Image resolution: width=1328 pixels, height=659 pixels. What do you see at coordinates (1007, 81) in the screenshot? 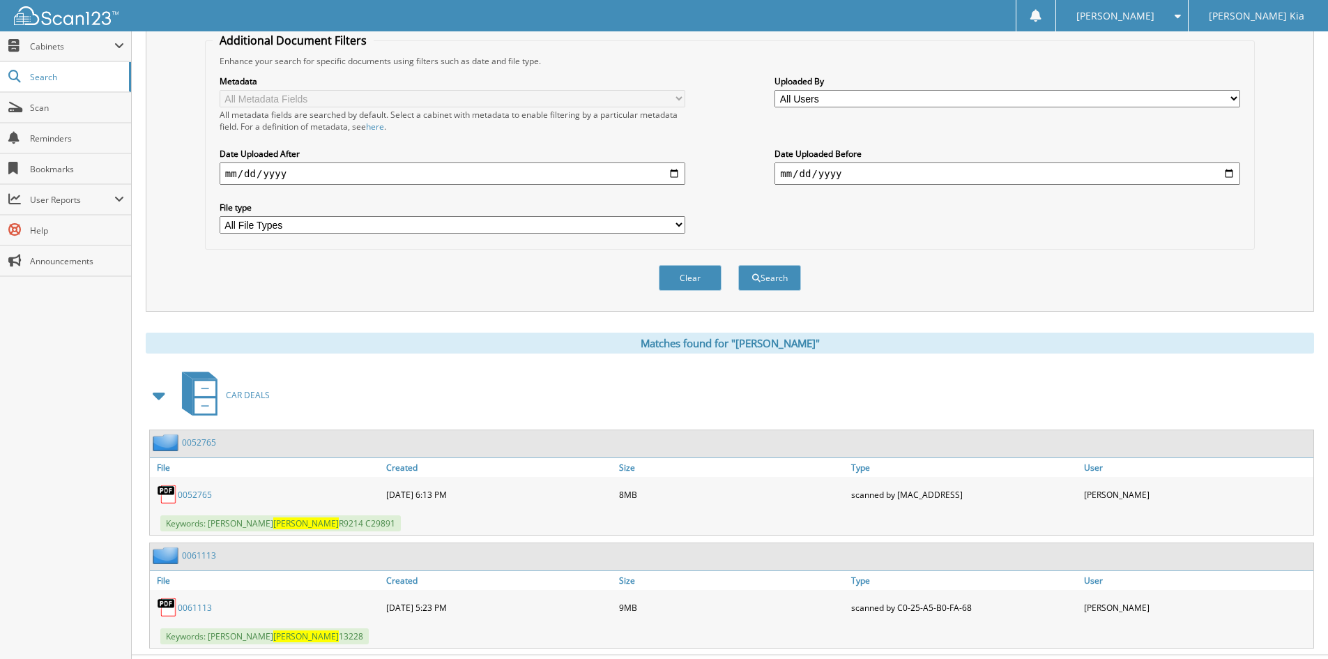
I see `label: Uploaded By` at bounding box center [1007, 81].